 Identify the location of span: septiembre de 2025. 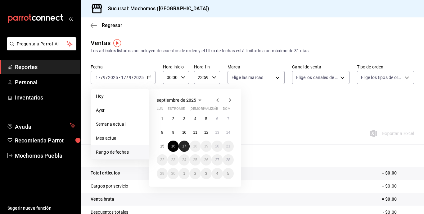
(176, 100).